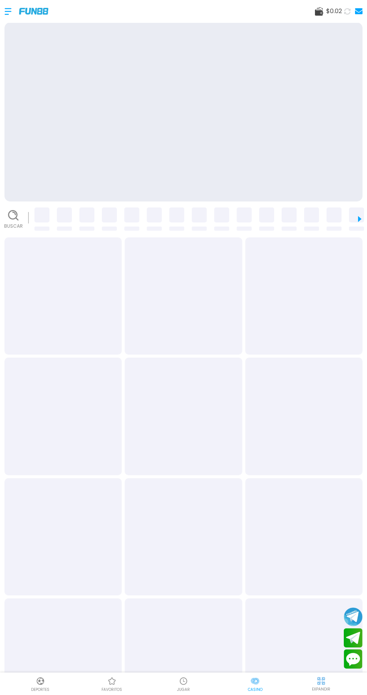 The image size is (367, 695). What do you see at coordinates (112, 681) in the screenshot?
I see `img: Casino Favoritos` at bounding box center [112, 681].